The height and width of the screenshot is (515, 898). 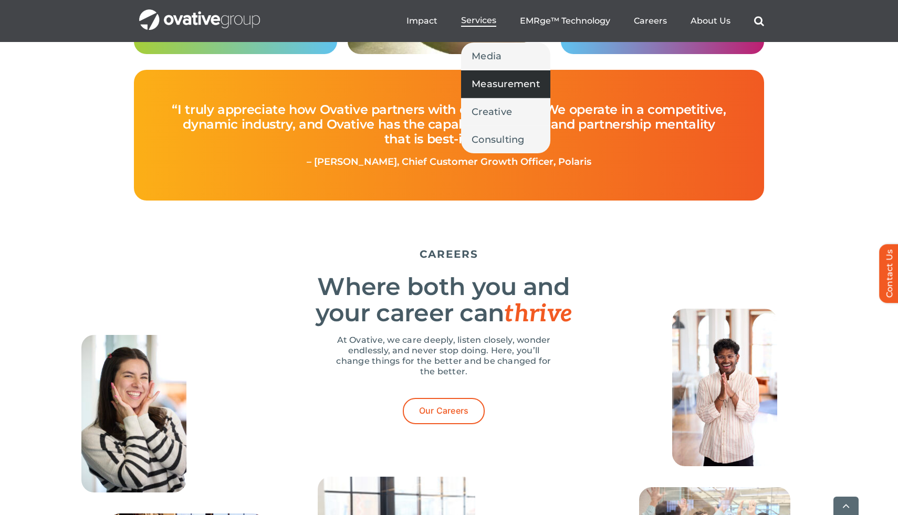 I want to click on span: Media, so click(x=486, y=56).